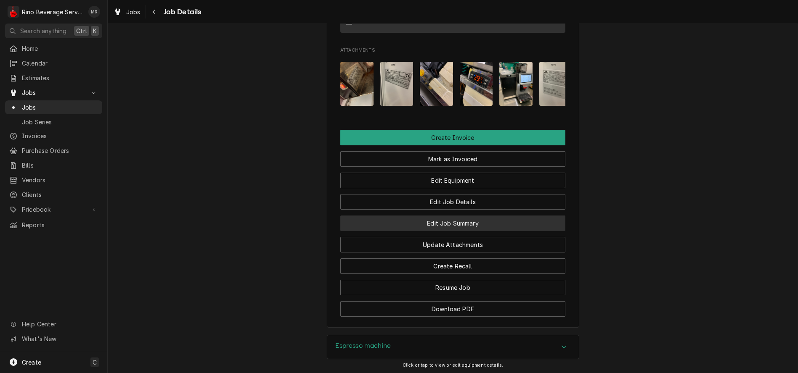 The height and width of the screenshot is (373, 798). I want to click on button: Create Invoice, so click(452, 137).